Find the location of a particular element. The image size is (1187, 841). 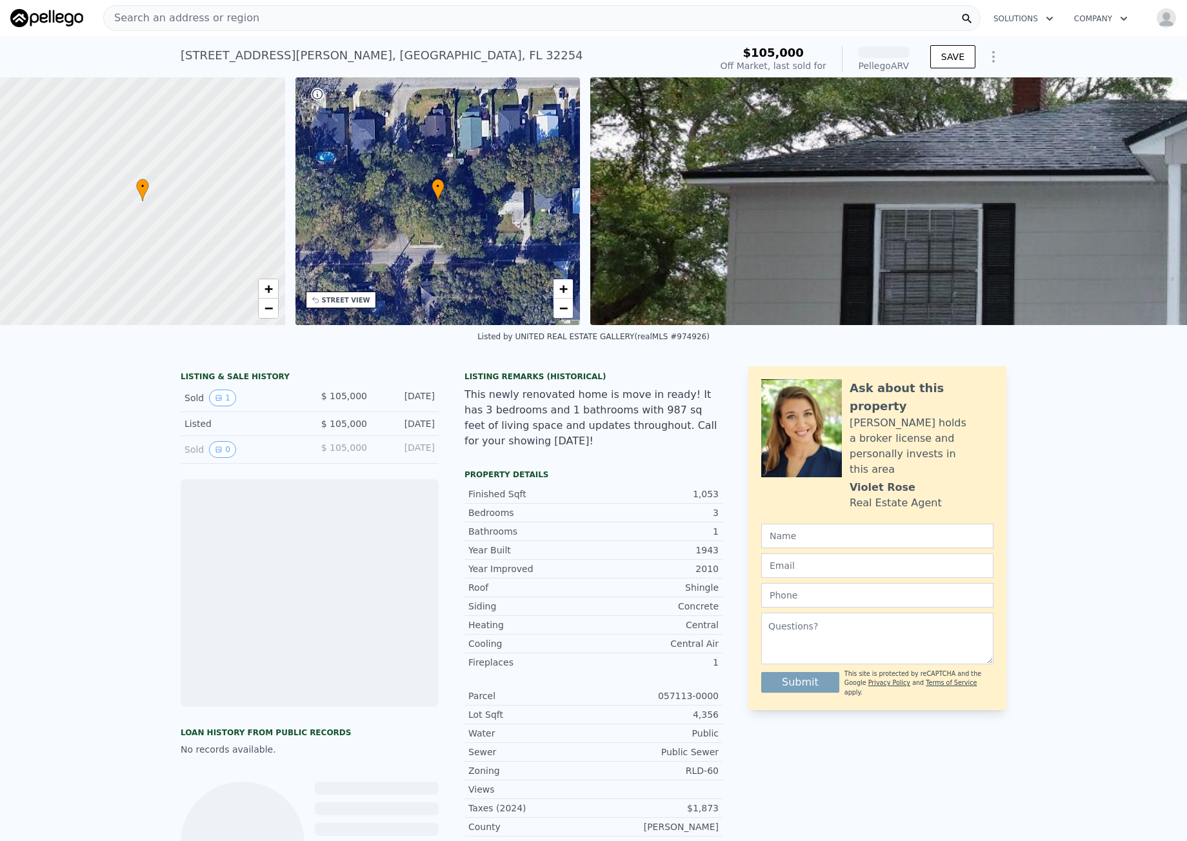

div: 1,053 is located at coordinates (656, 494).